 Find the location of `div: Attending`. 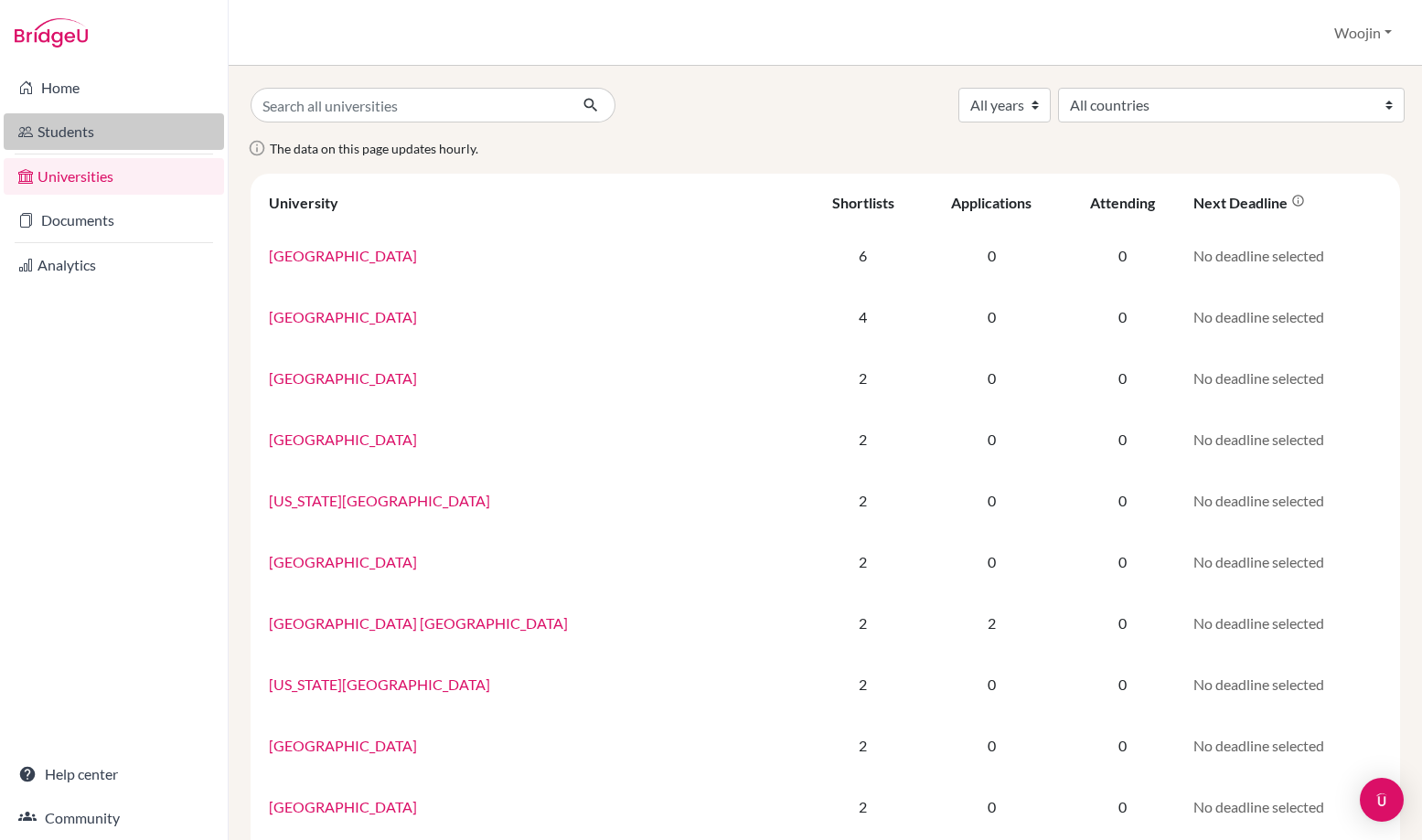

div: Attending is located at coordinates (1122, 202).